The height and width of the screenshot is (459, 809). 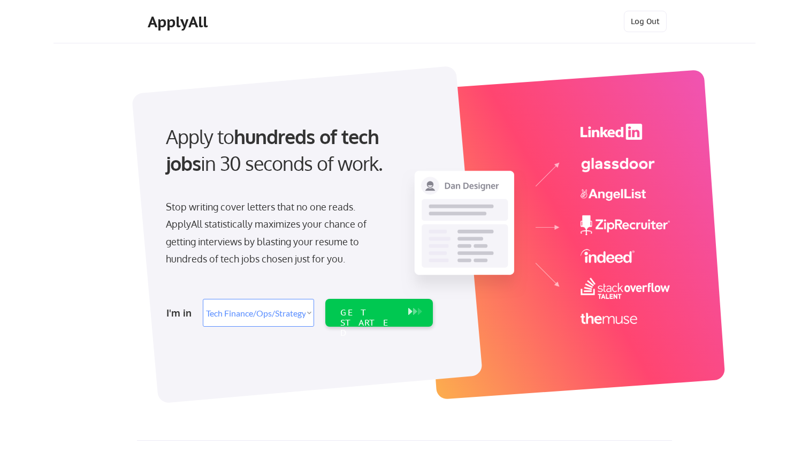 What do you see at coordinates (179, 22) in the screenshot?
I see `div: ApplyAll` at bounding box center [179, 22].